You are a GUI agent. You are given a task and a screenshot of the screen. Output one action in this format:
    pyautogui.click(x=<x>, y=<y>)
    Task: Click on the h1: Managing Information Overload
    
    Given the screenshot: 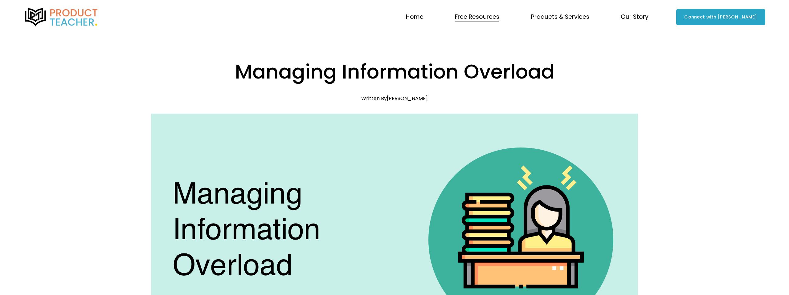 What is the action you would take?
    pyautogui.click(x=395, y=72)
    